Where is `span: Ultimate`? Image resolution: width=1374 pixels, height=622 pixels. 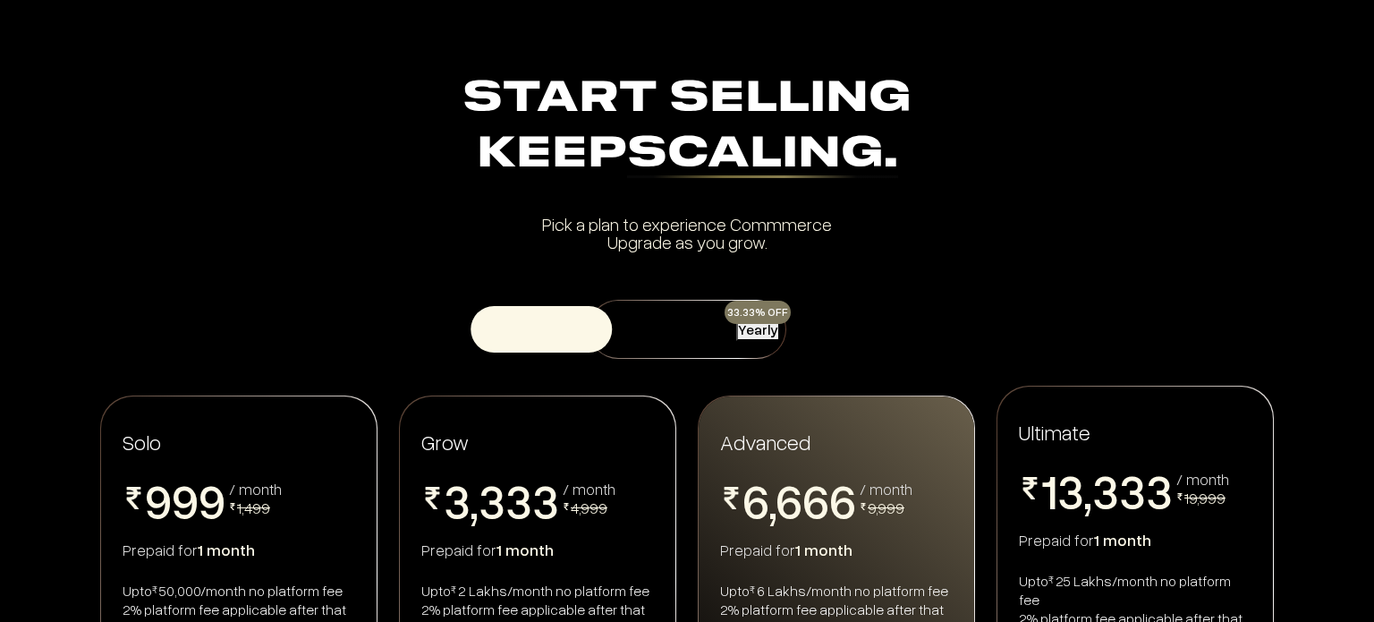
span: Ultimate is located at coordinates (1055, 431).